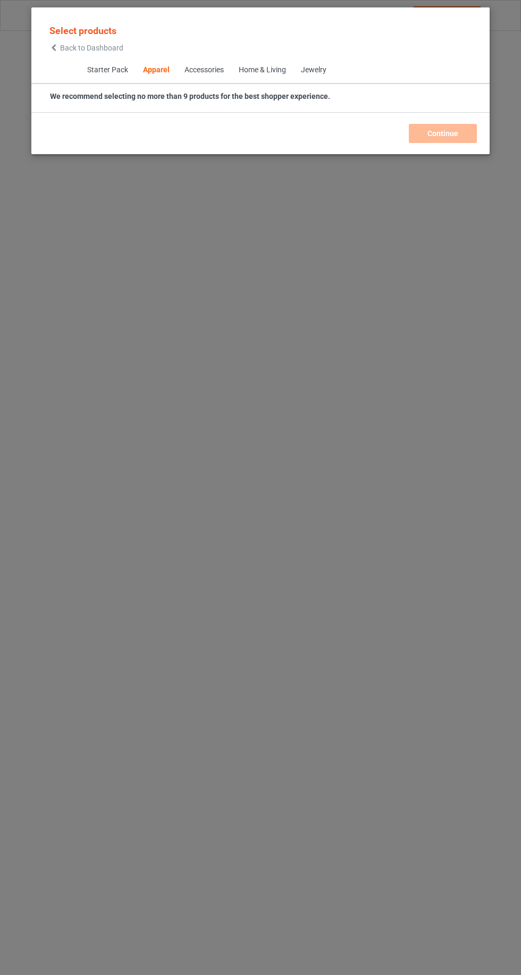  I want to click on div: Jewelry, so click(313, 70).